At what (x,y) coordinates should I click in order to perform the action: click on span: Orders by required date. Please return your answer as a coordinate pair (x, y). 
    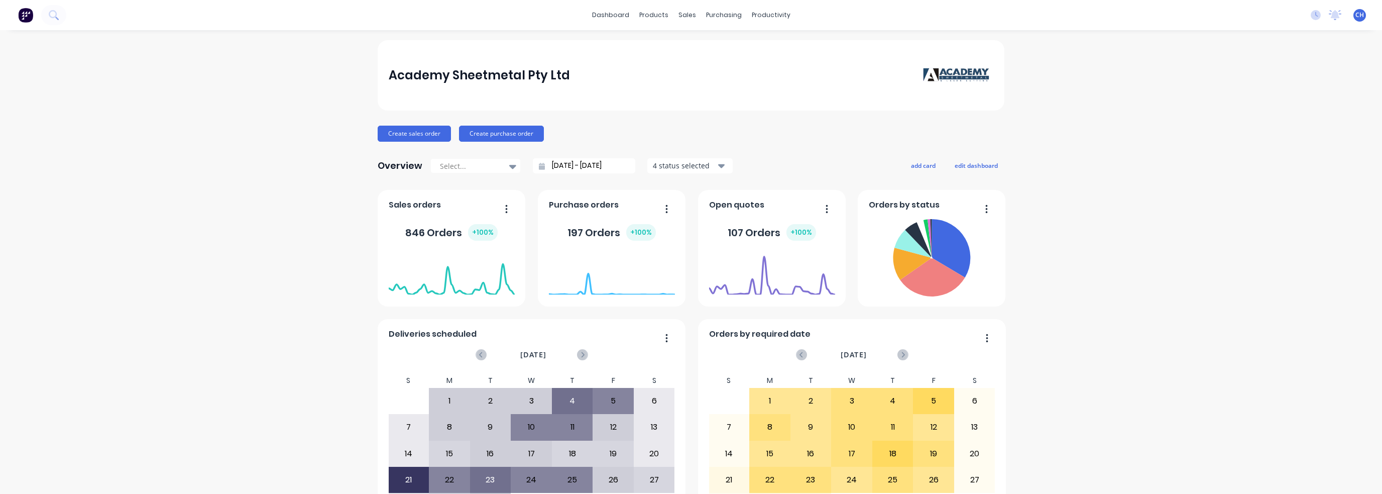
    Looking at the image, I should click on (760, 334).